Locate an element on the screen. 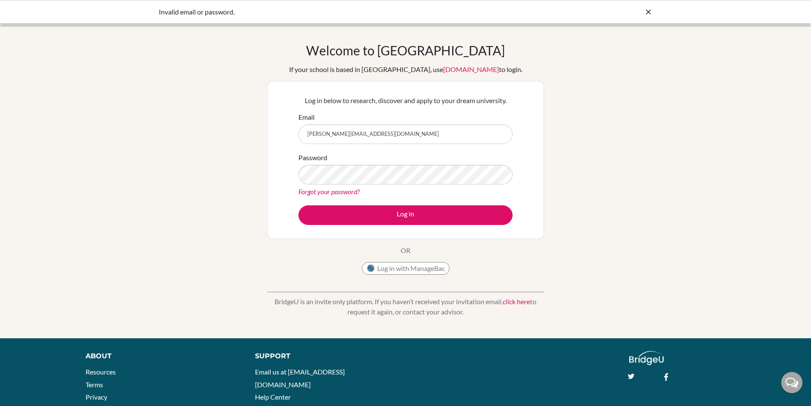 The width and height of the screenshot is (811, 406). p: Log in below to research, discover and apply to your dream university. is located at coordinates (405, 100).